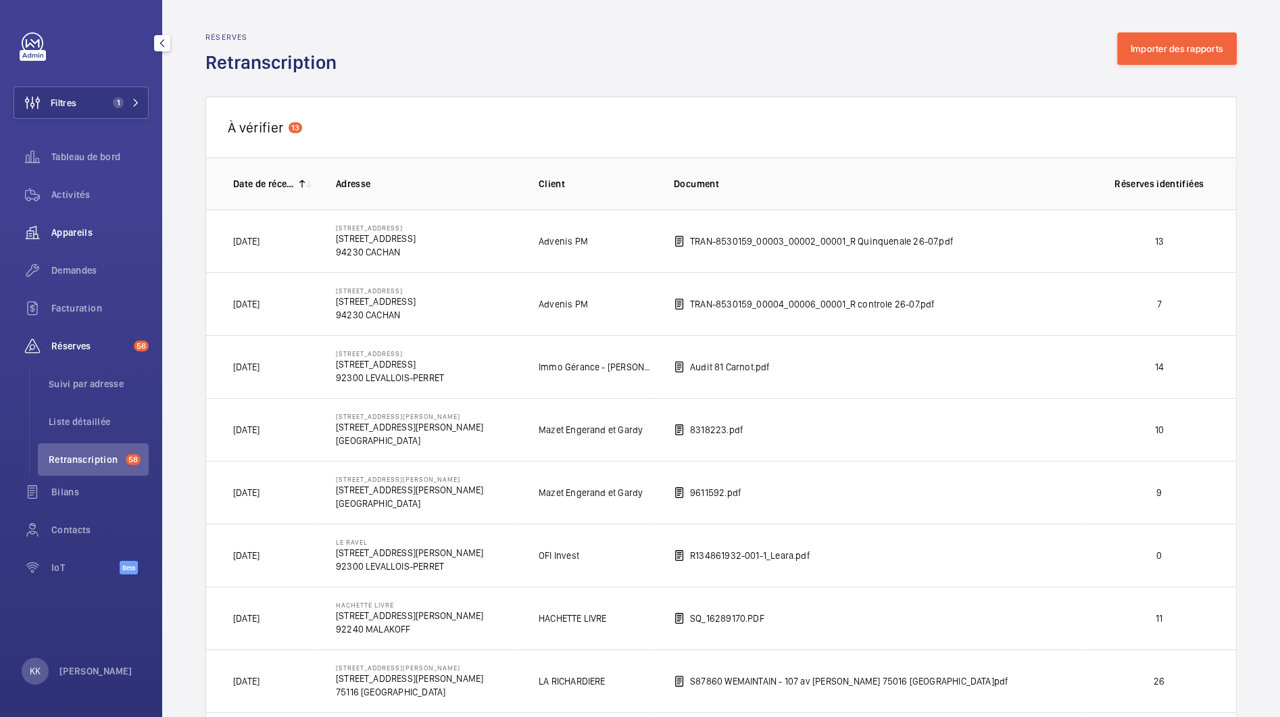  What do you see at coordinates (409, 542) in the screenshot?
I see `p: Le Ravel` at bounding box center [409, 542].